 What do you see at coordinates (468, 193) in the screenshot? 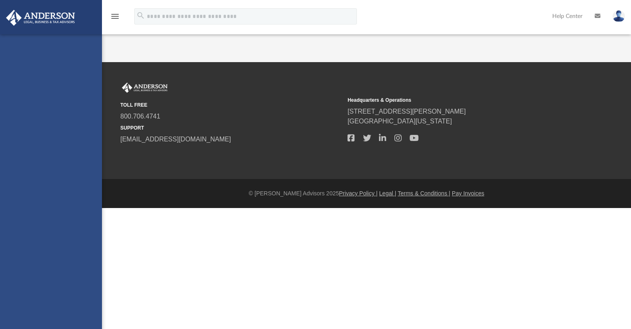
I see `a: Pay Invoices` at bounding box center [468, 193].